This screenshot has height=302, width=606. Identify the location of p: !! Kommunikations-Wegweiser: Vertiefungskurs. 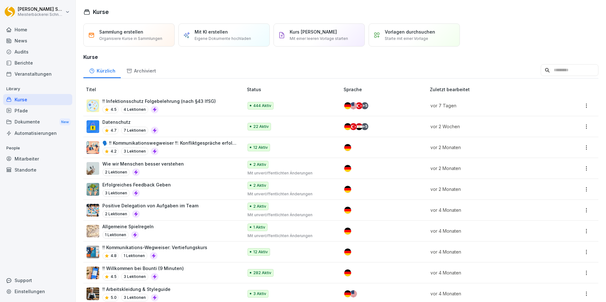
(155, 247).